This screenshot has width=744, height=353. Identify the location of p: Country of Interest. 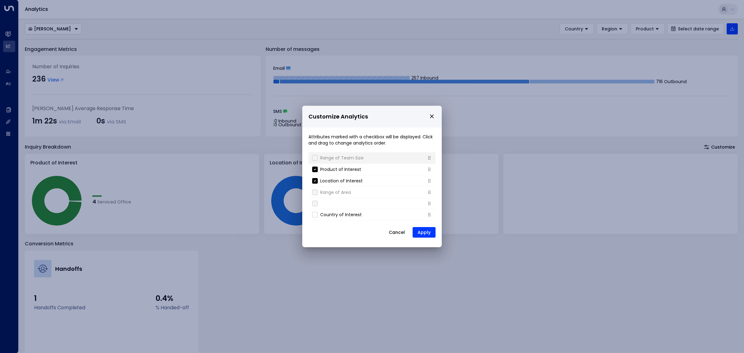
(341, 215).